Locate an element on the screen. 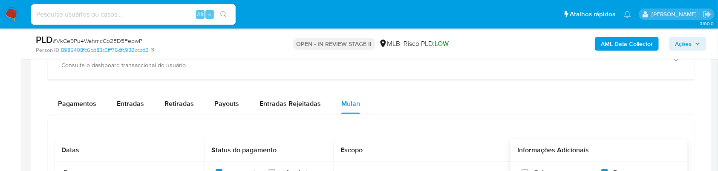 This screenshot has height=171, width=718. span: Risco PLD: is located at coordinates (426, 44).